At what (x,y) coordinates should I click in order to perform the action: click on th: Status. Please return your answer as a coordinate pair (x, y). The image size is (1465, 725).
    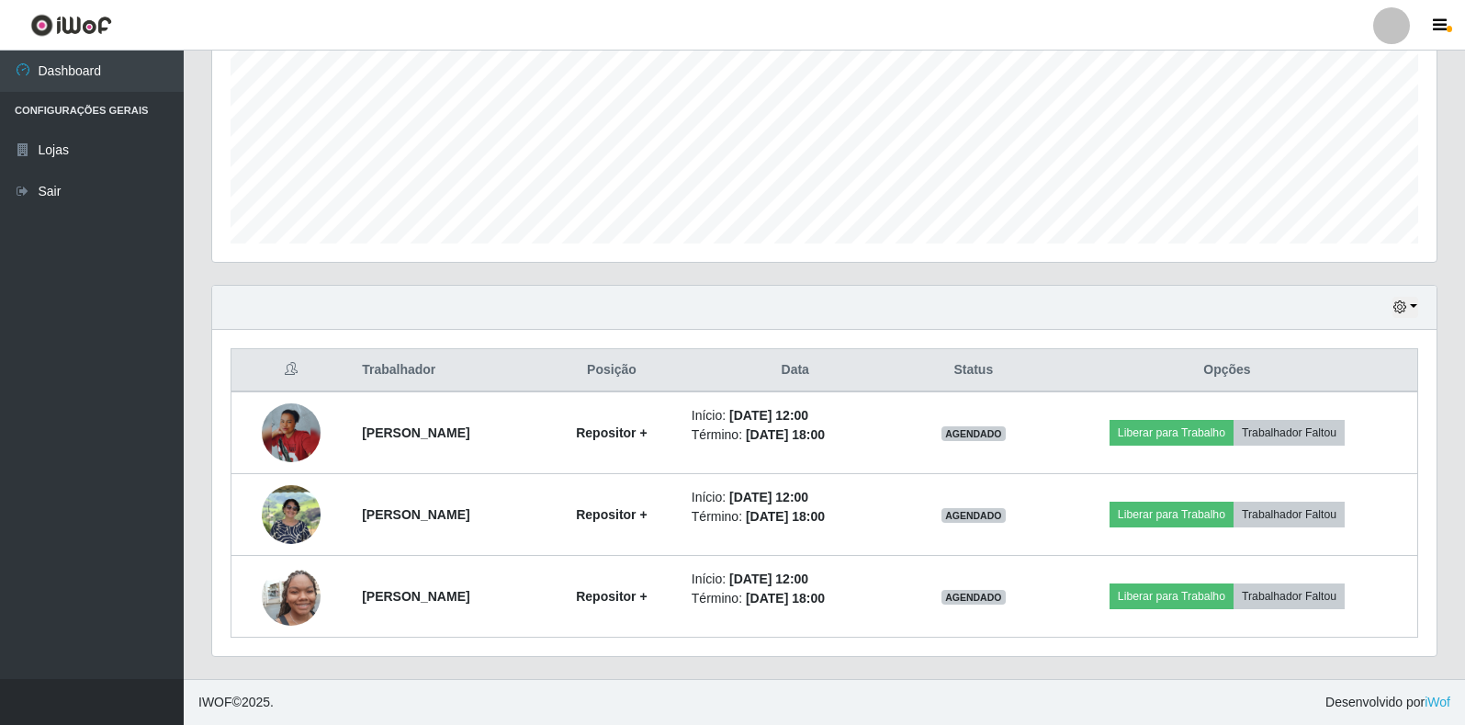
    Looking at the image, I should click on (974, 370).